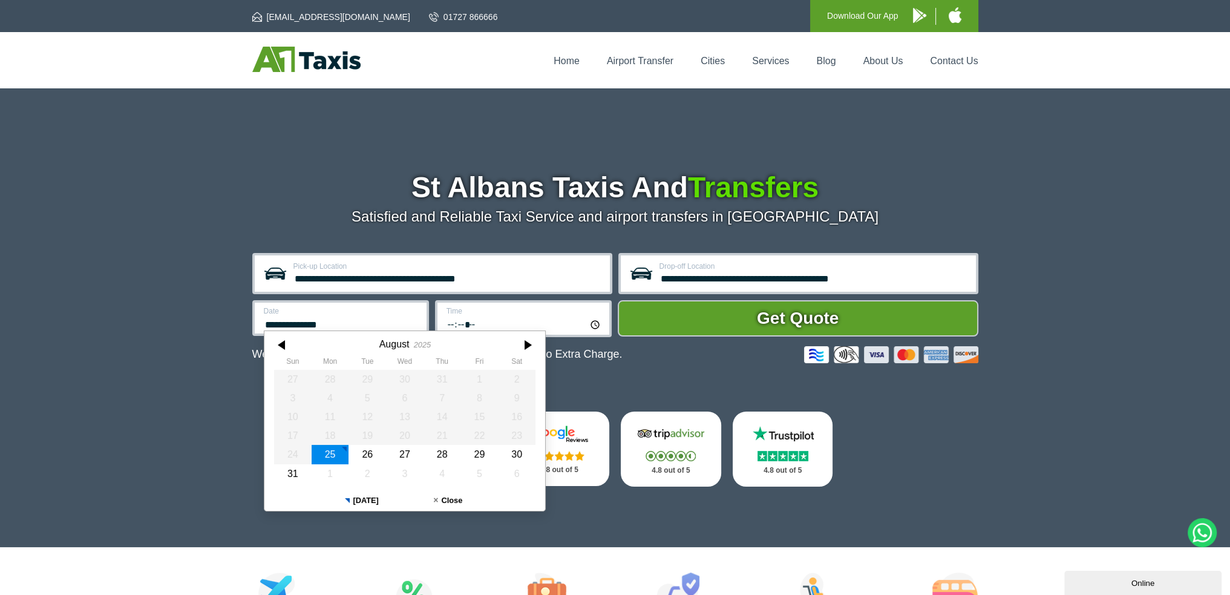 The height and width of the screenshot is (595, 1230). What do you see at coordinates (448, 500) in the screenshot?
I see `button: Close` at bounding box center [448, 500].